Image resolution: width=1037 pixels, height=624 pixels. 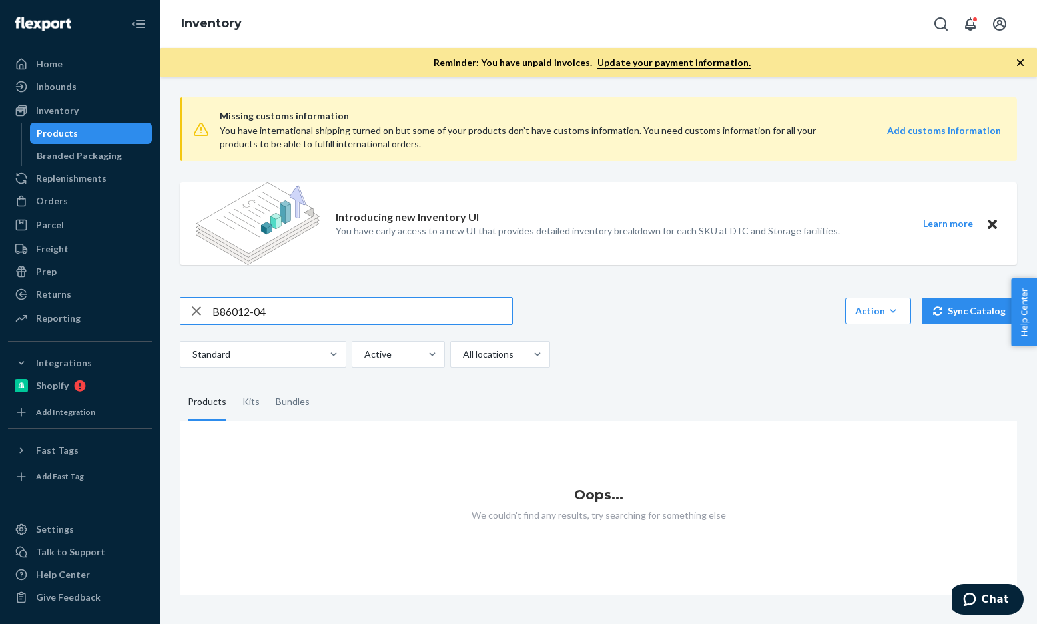 I want to click on a: Parcel, so click(x=80, y=225).